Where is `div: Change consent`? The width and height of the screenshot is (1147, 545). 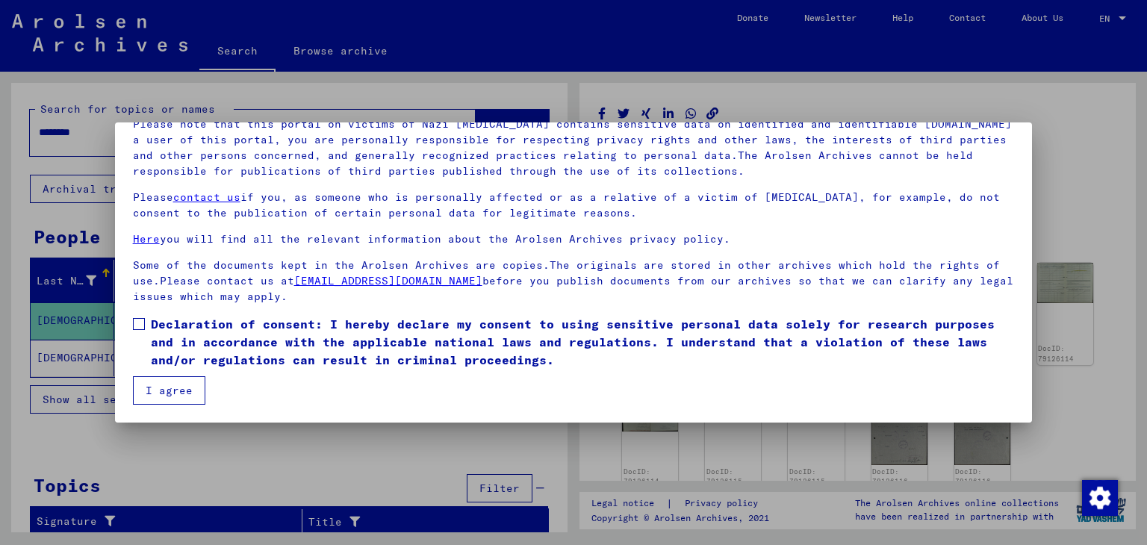 div: Change consent is located at coordinates (1099, 497).